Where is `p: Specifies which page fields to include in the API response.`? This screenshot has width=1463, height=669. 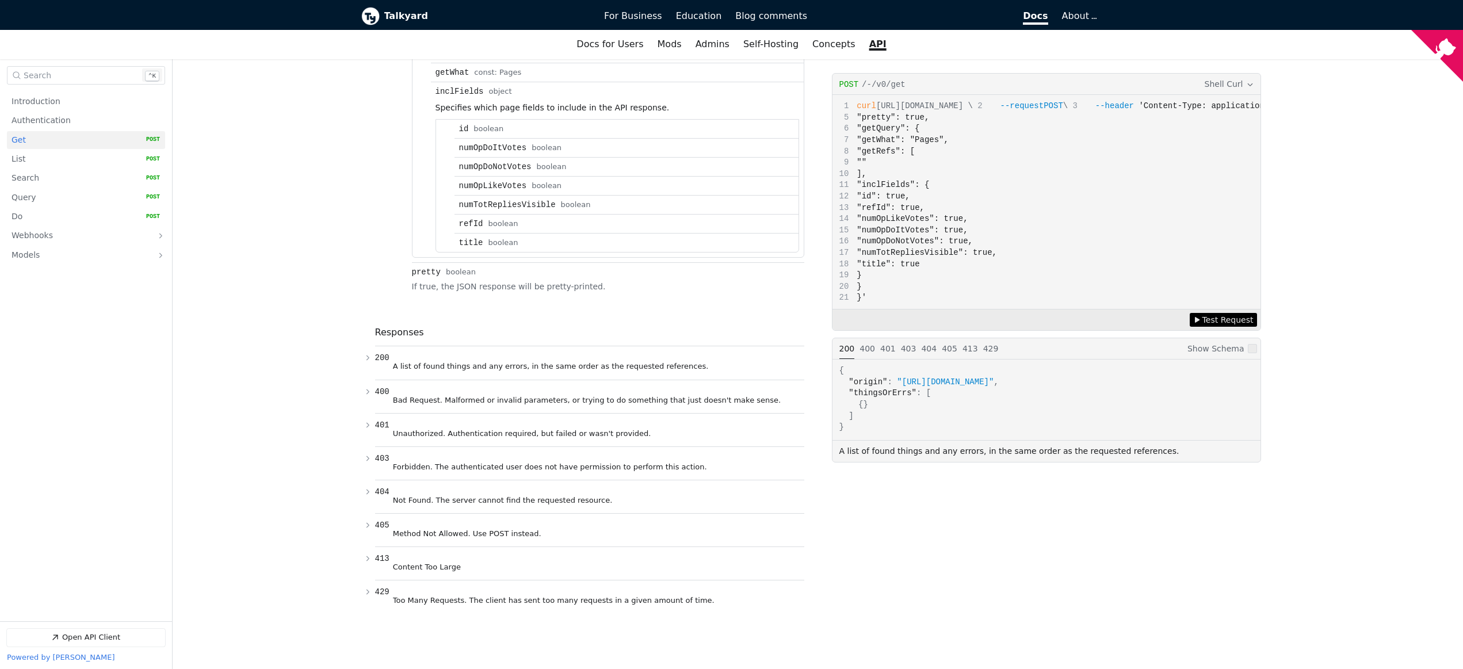 p: Specifies which page fields to include in the API response. is located at coordinates (617, 108).